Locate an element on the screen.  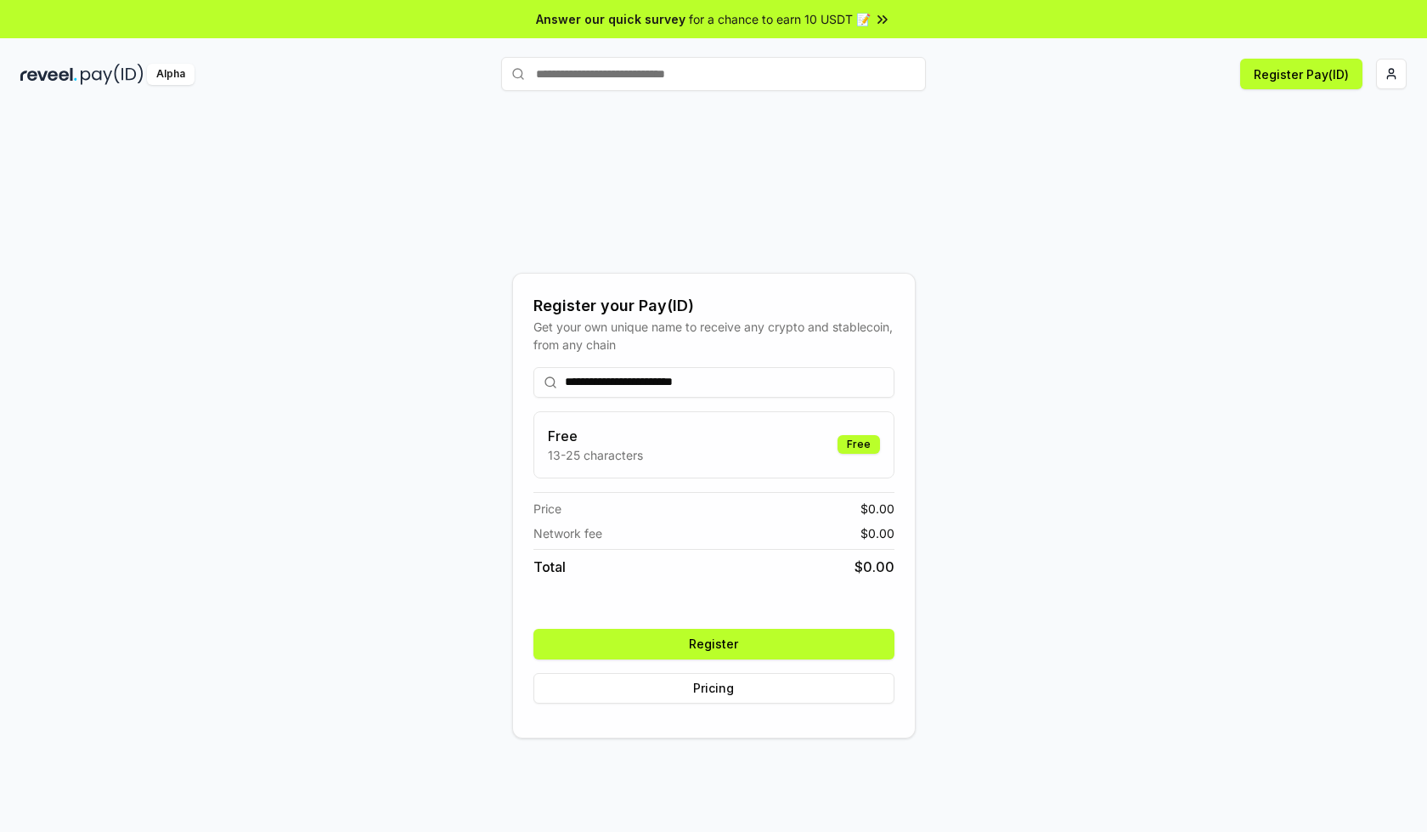
div: Free is located at coordinates (859, 444).